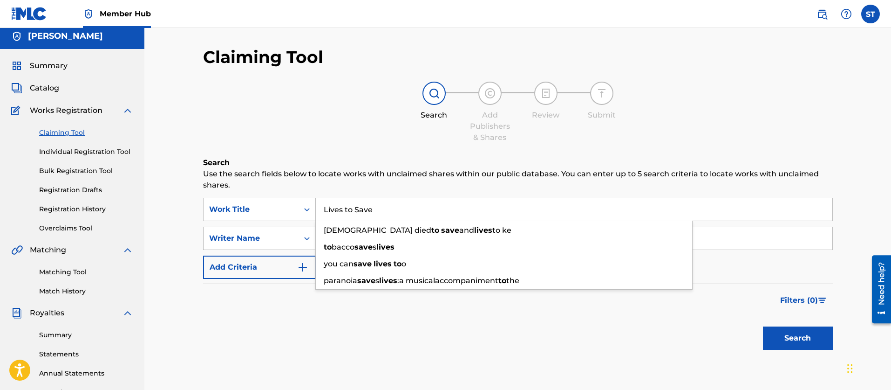 Image resolution: width=891 pixels, height=390 pixels. Describe the element at coordinates (847, 14) in the screenshot. I see `img: help` at that location.